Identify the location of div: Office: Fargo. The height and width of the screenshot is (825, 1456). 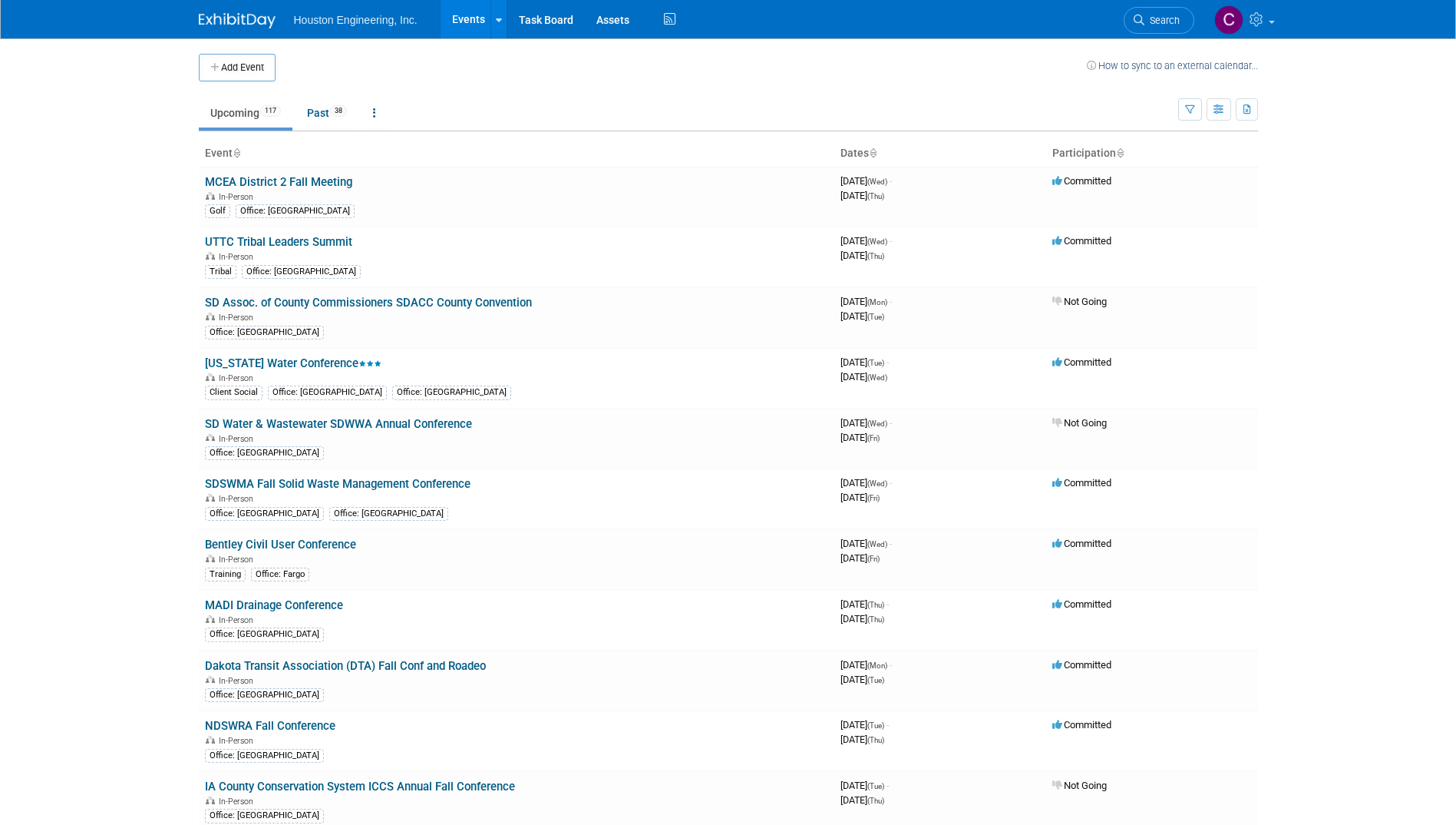
(280, 574).